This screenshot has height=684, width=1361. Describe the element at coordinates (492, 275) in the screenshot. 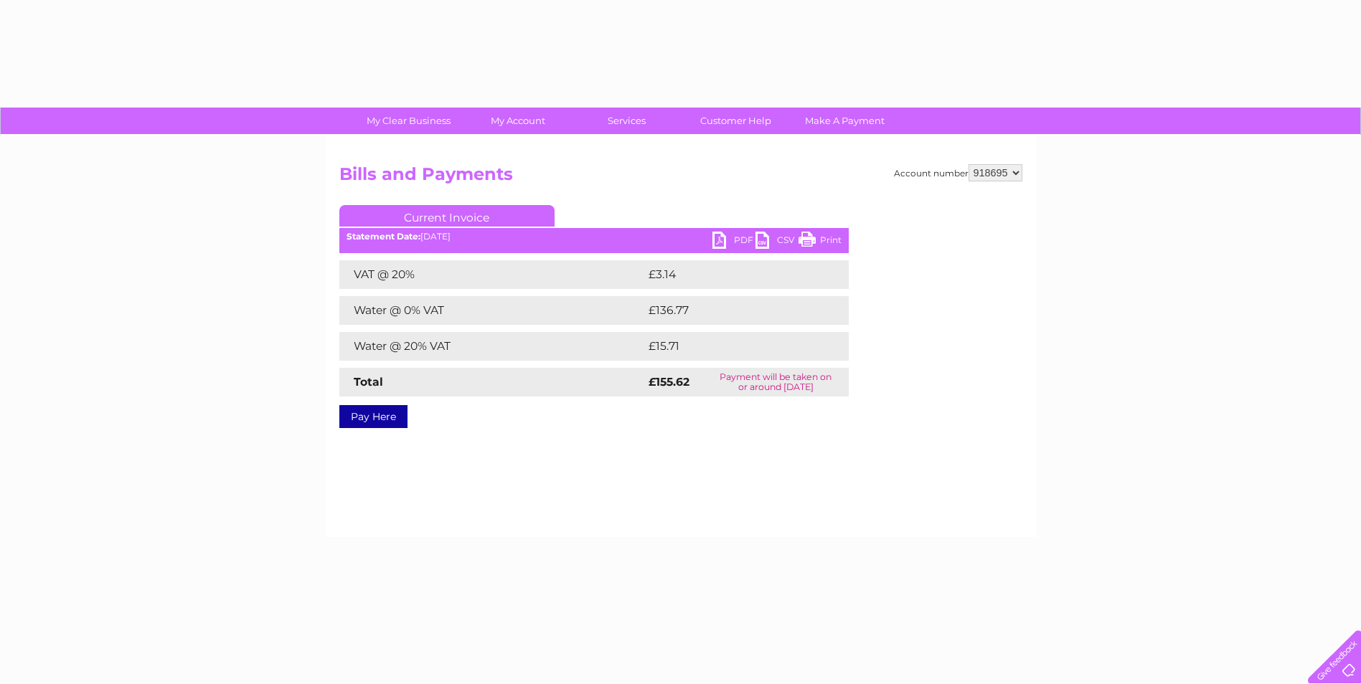

I see `td: VAT @ 20%` at that location.